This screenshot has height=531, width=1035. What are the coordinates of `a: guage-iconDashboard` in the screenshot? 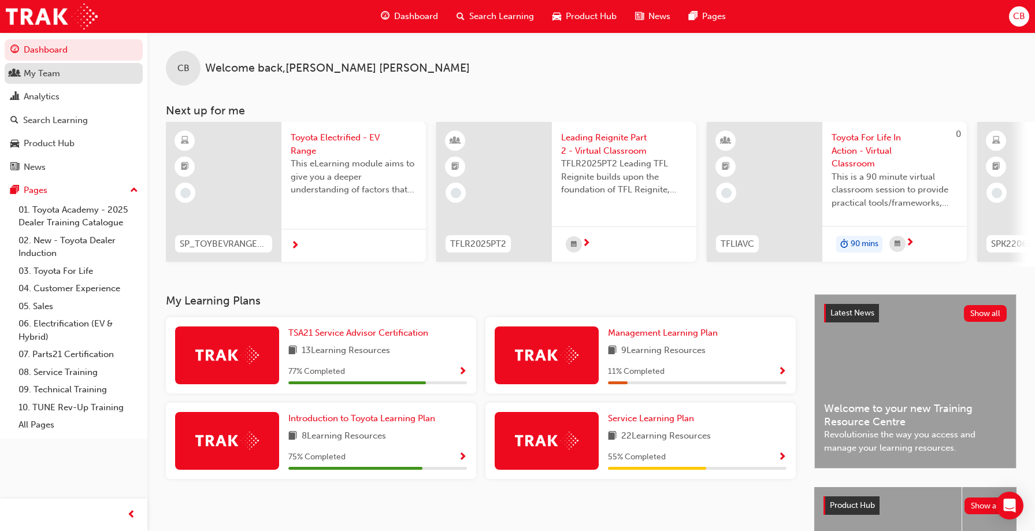 It's located at (409, 16).